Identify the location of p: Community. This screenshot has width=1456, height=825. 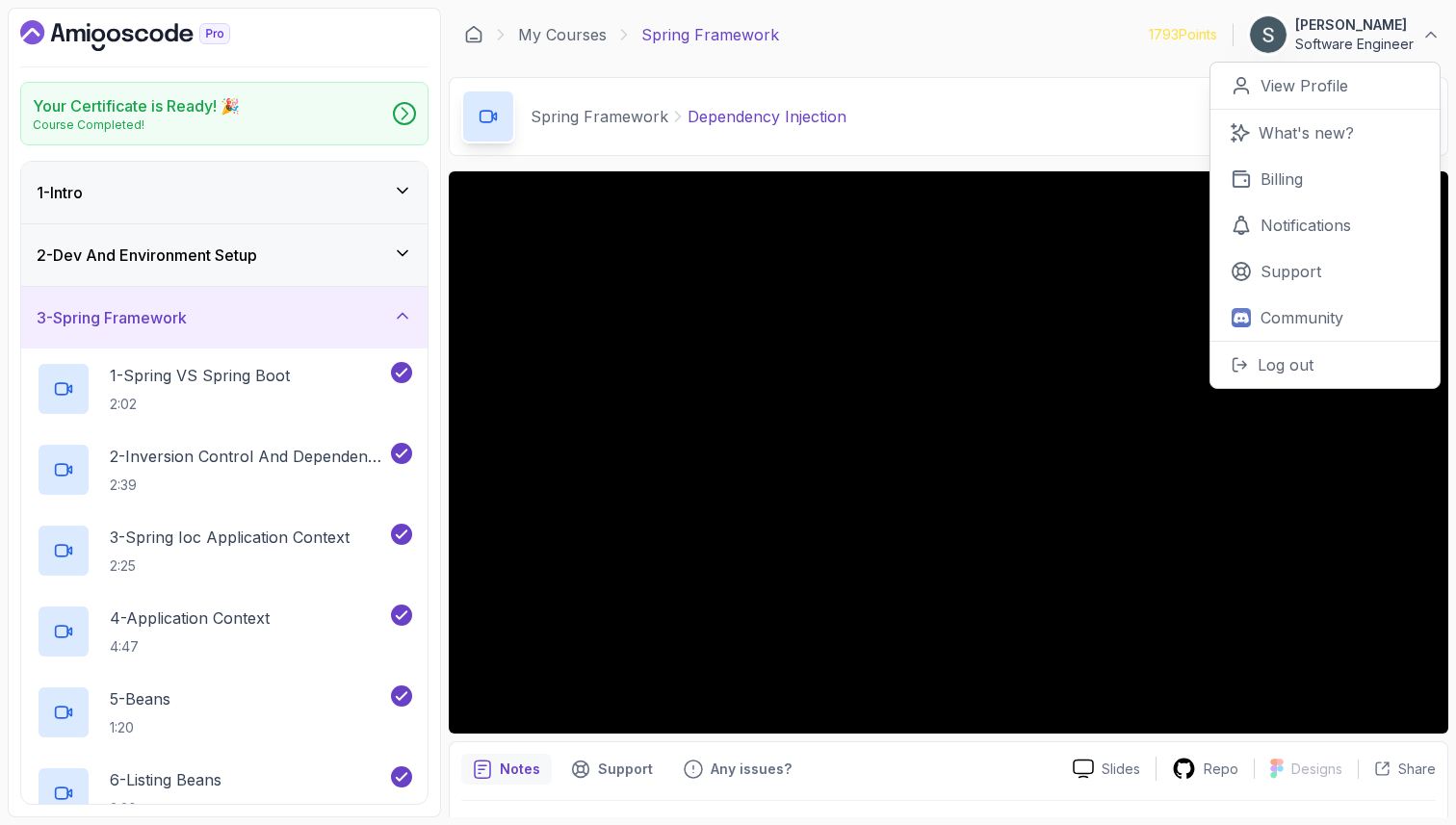
(1302, 318).